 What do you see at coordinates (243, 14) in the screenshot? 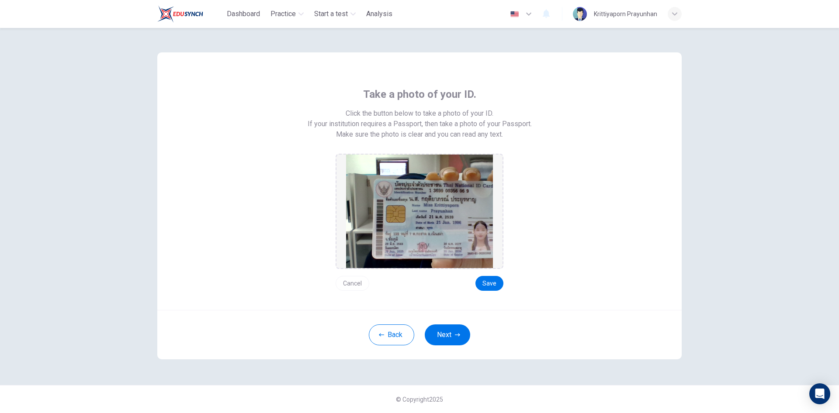
I see `button: Dashboard` at bounding box center [243, 14].